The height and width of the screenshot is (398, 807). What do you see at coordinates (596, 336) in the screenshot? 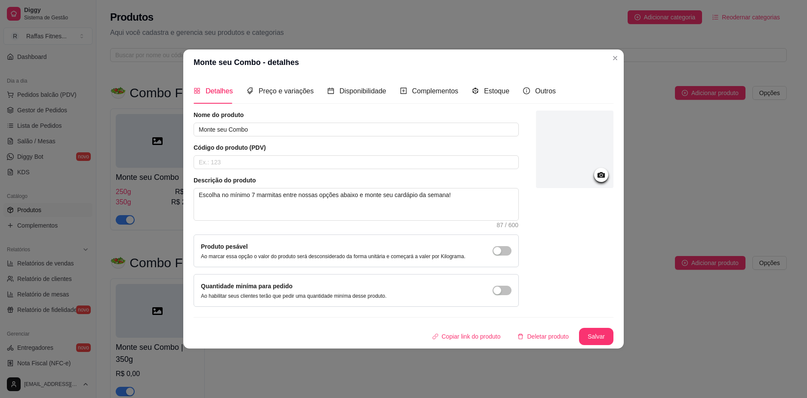
I see `button: Salvar` at bounding box center [596, 336].